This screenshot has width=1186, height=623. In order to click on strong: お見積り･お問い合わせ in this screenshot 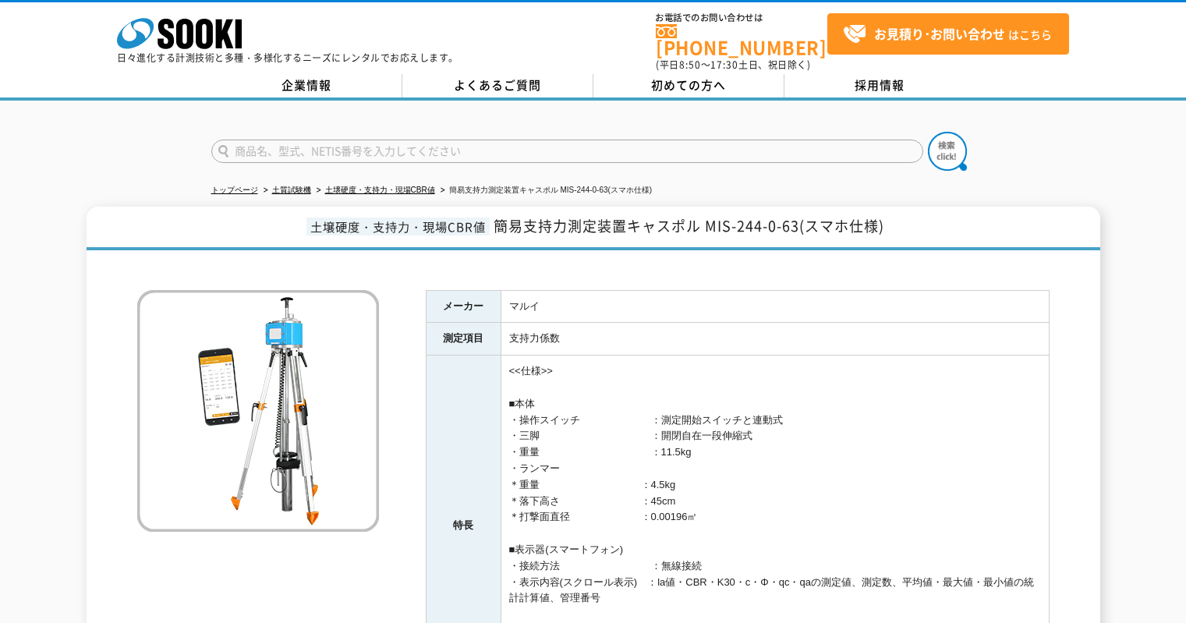, I will do `click(939, 34)`.